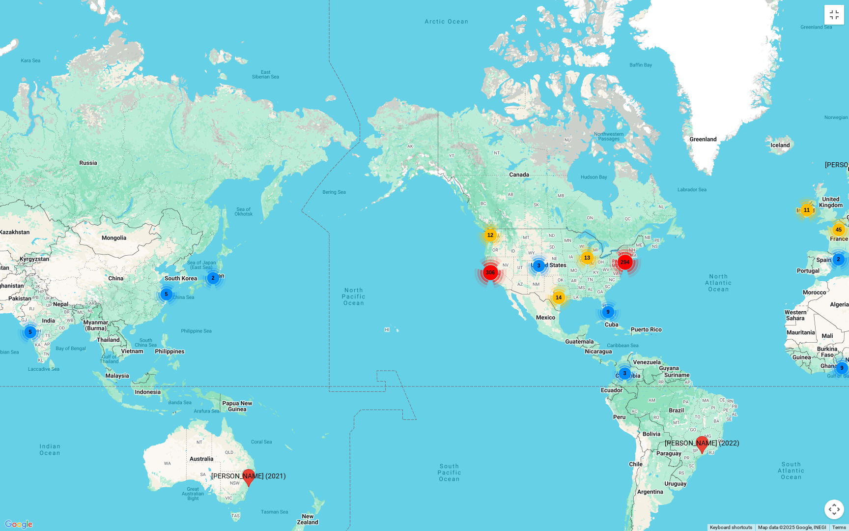  I want to click on div: 306, so click(490, 272).